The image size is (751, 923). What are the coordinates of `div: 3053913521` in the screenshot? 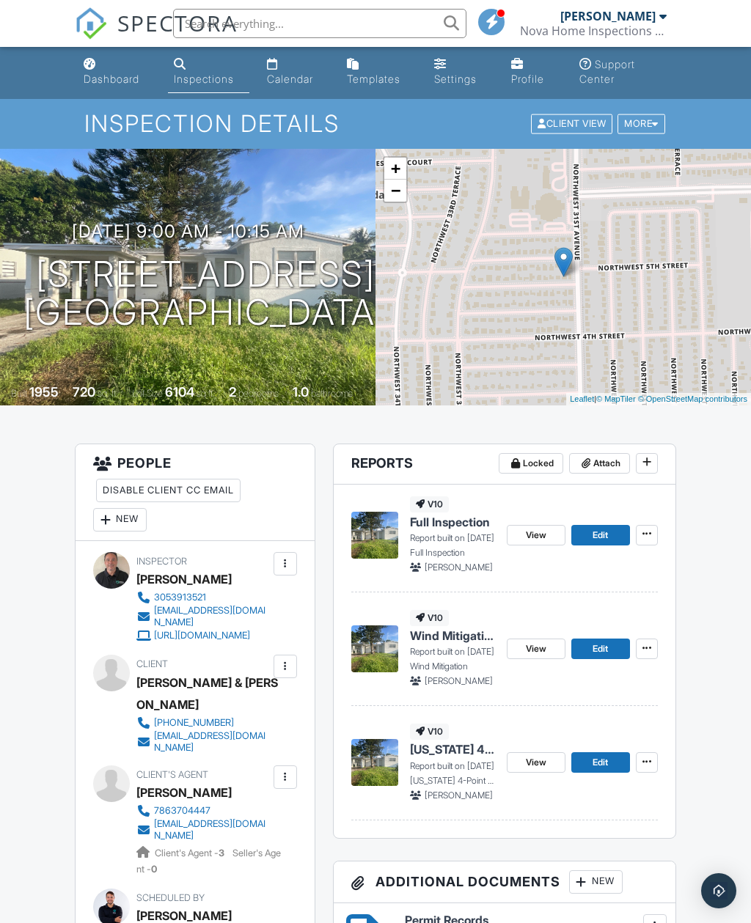 It's located at (180, 597).